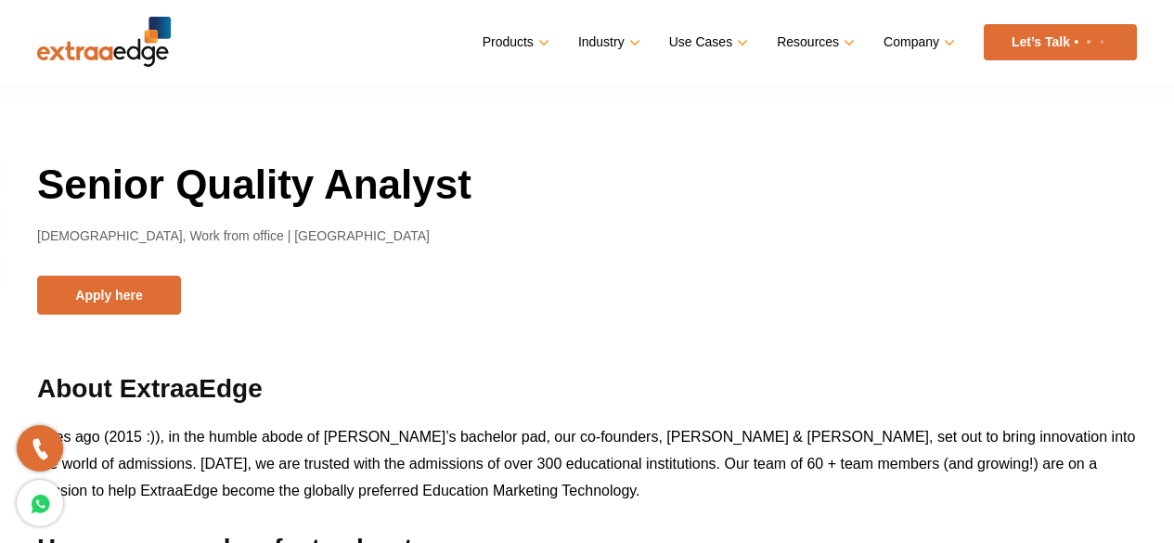  Describe the element at coordinates (607, 42) in the screenshot. I see `a: Industry` at that location.